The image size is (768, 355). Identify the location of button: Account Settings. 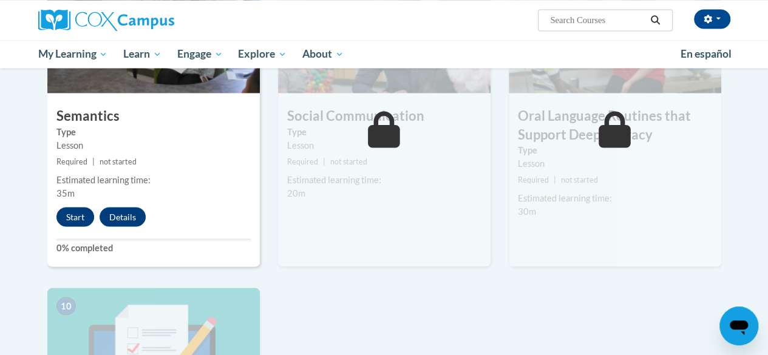
(713, 19).